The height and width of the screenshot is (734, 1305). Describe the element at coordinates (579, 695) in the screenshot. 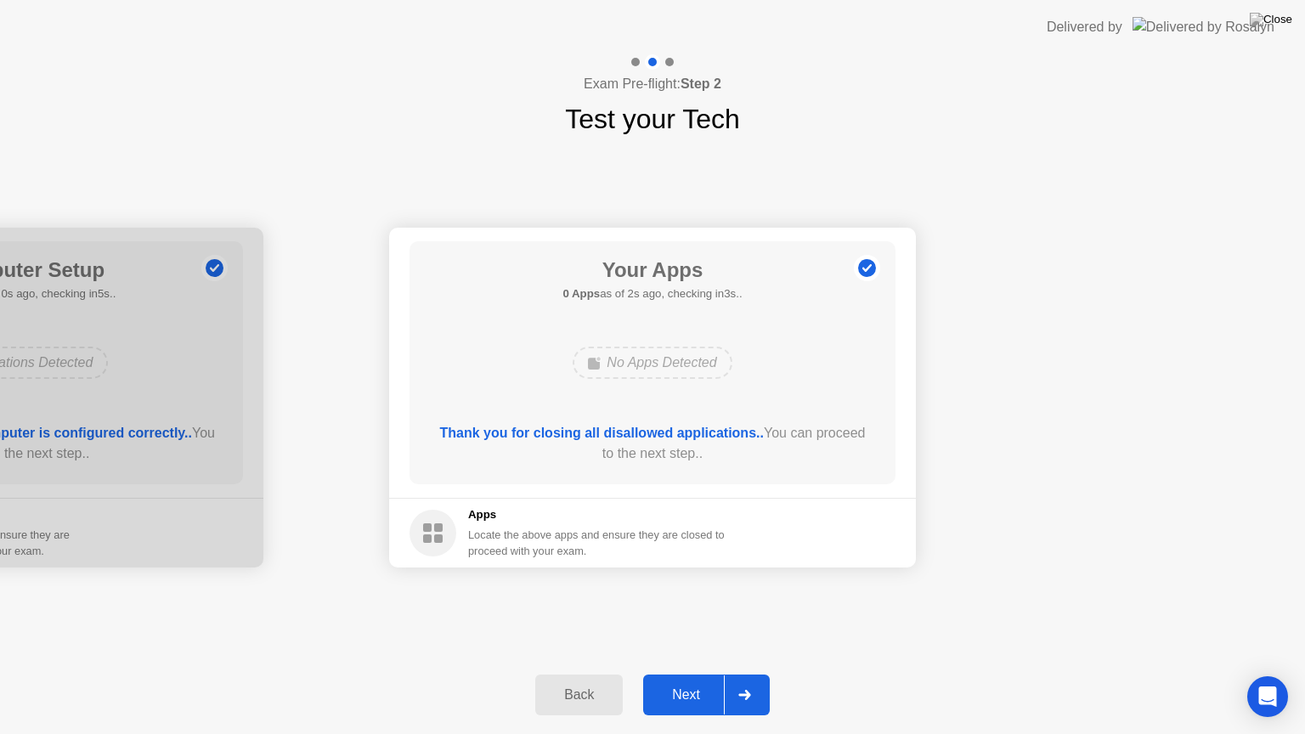

I see `div: Back` at that location.